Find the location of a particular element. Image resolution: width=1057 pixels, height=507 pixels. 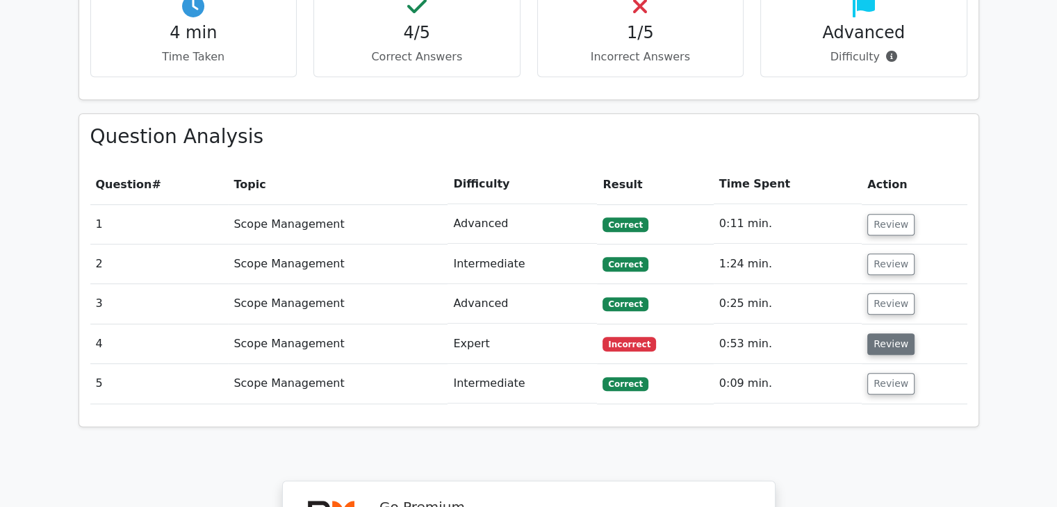

td: 0:11 min. is located at coordinates (787, 224).